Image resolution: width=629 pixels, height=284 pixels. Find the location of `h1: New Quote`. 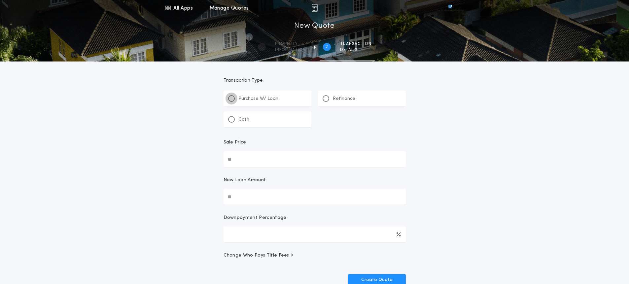

h1: New Quote is located at coordinates (314, 26).